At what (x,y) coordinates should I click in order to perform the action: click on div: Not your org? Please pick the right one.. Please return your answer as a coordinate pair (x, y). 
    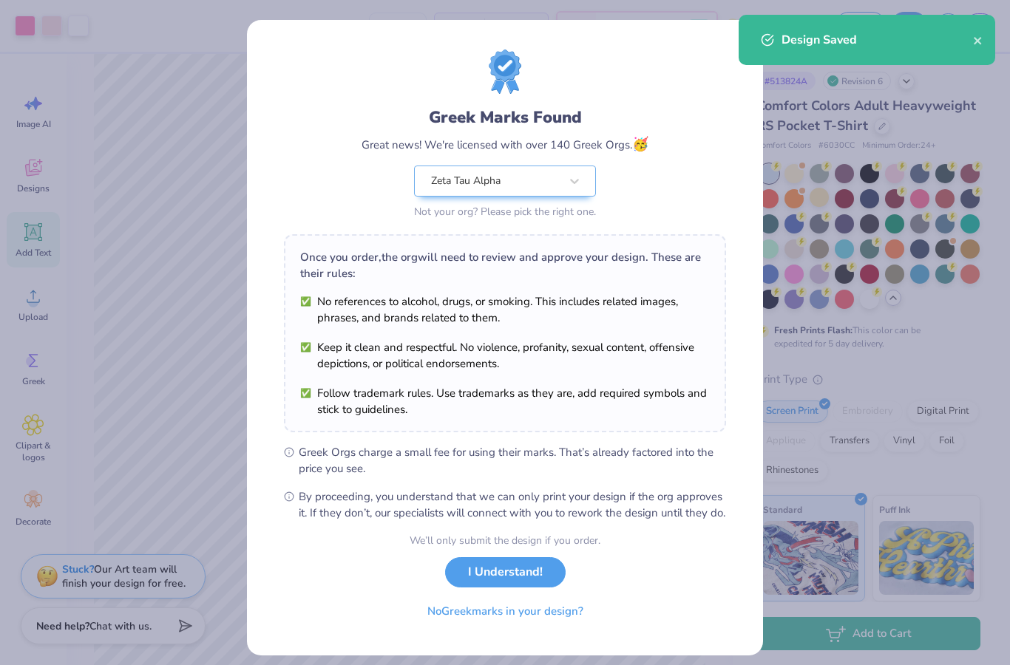
    Looking at the image, I should click on (505, 211).